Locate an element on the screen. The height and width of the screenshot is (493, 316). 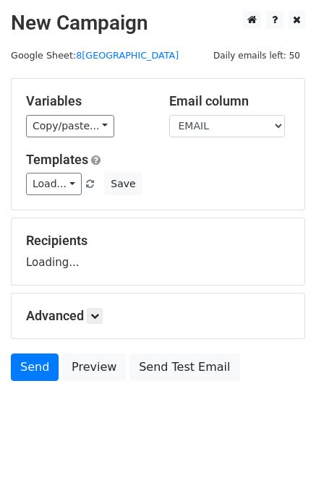
h5: Advanced is located at coordinates (157, 316).